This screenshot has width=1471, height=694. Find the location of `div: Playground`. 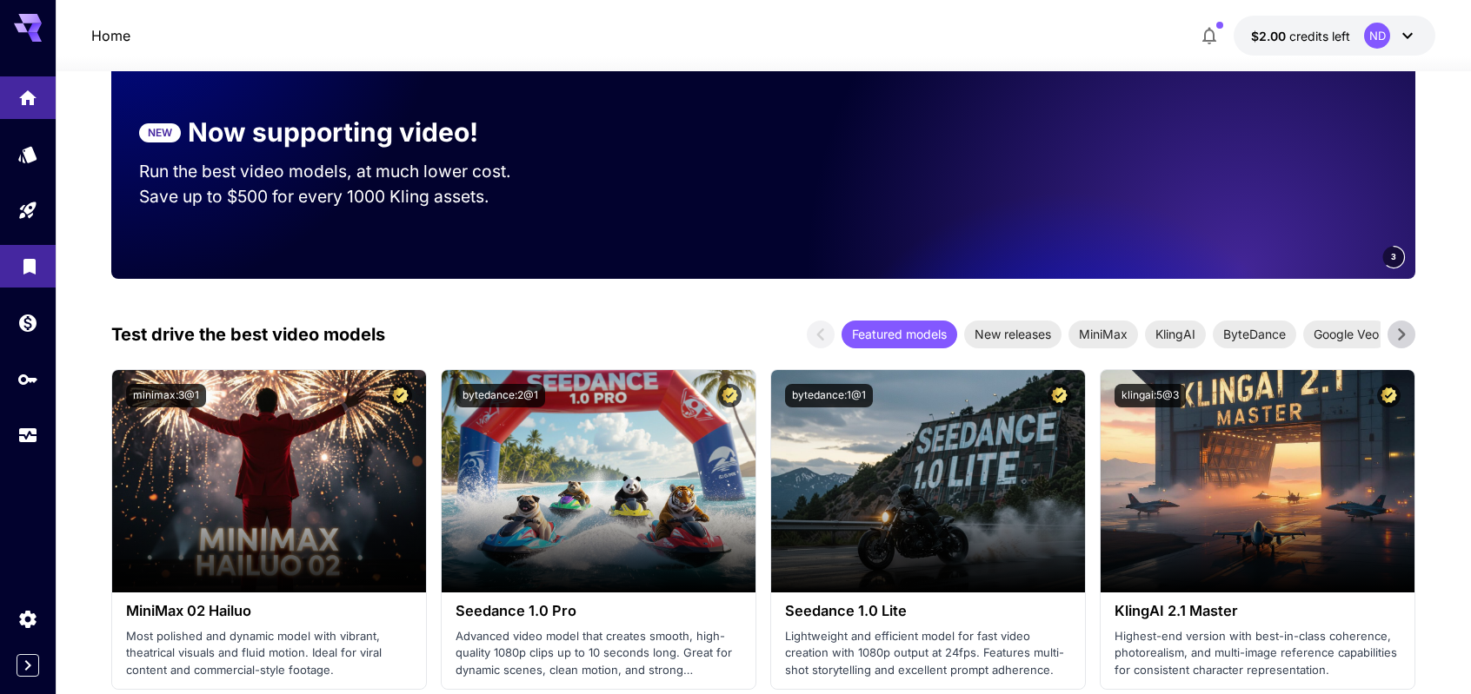

div: Playground is located at coordinates (28, 210).